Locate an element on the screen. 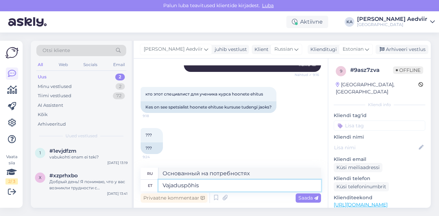 The image size is (439, 216). span: Estonian is located at coordinates (353, 49).